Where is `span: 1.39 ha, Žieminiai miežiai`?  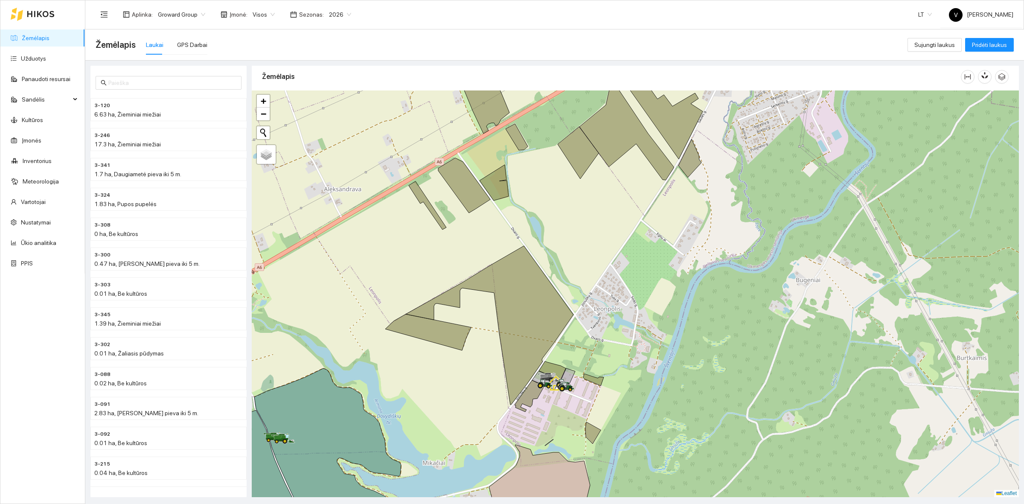 span: 1.39 ha, Žieminiai miežiai is located at coordinates (128, 323).